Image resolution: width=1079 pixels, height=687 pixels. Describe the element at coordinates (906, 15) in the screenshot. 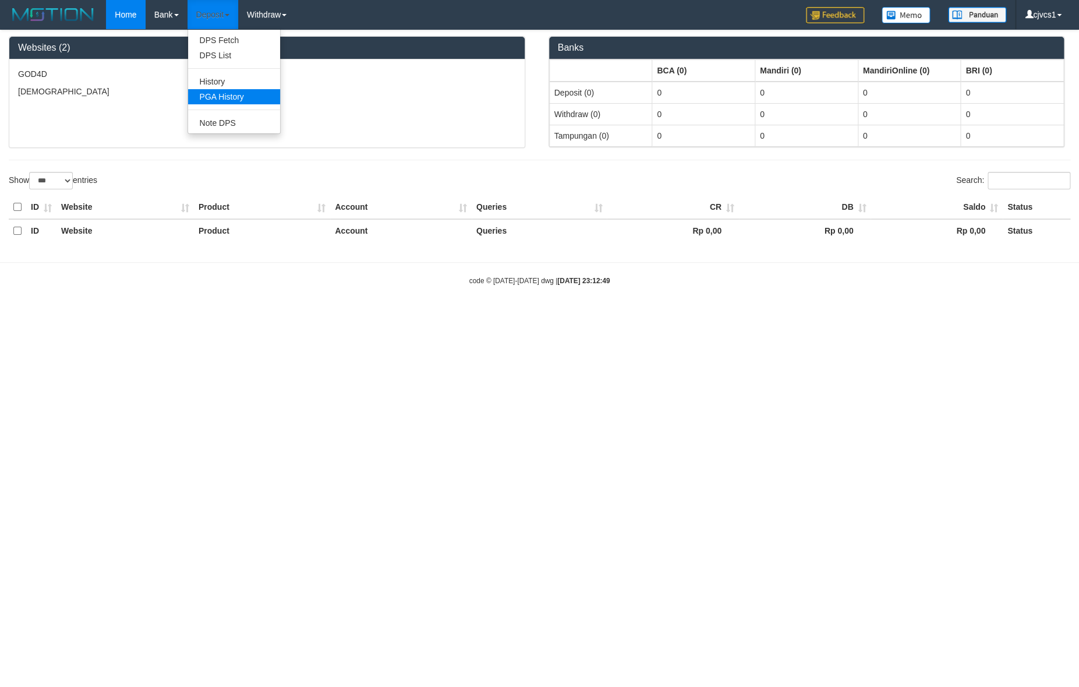

I see `img: Button%20Memo.svg` at that location.